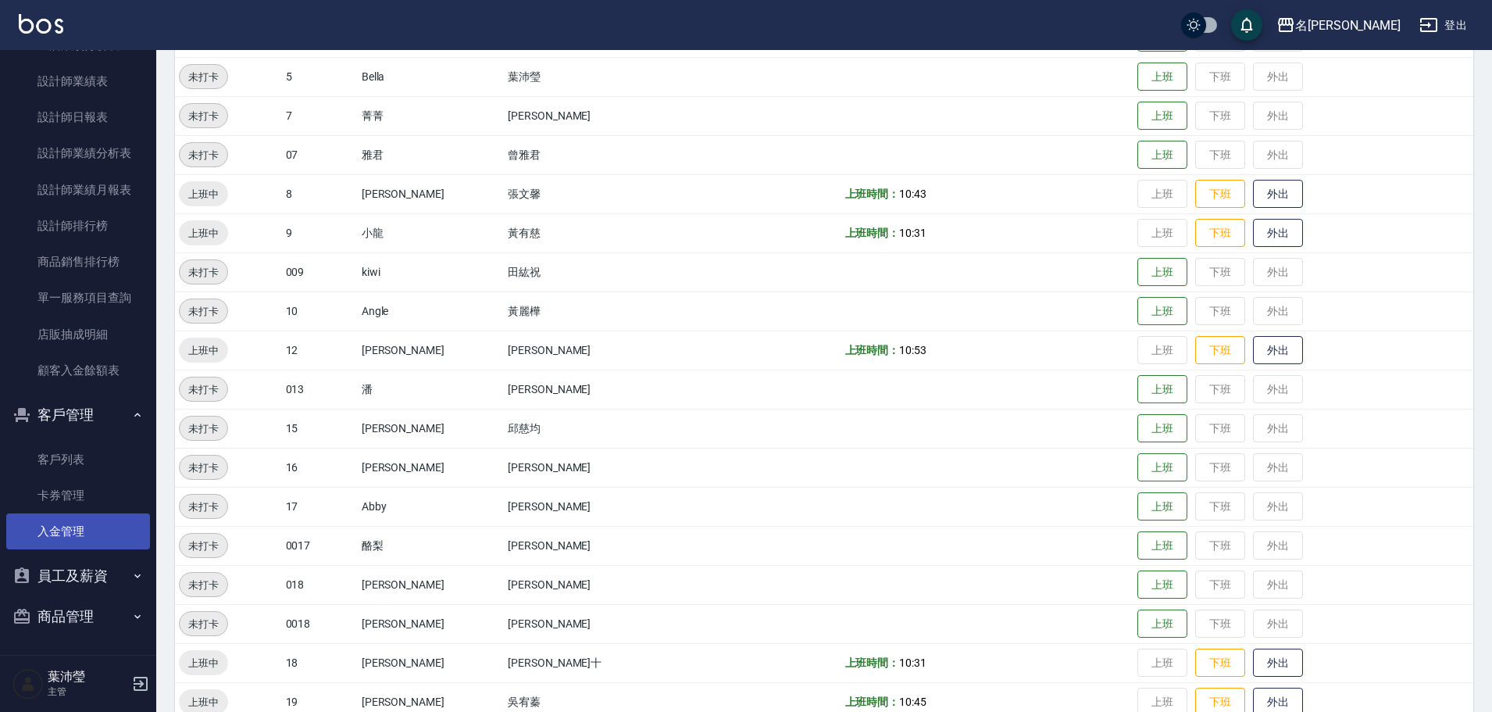 This screenshot has width=1492, height=712. Describe the element at coordinates (320, 623) in the screenshot. I see `td: 0018` at that location.